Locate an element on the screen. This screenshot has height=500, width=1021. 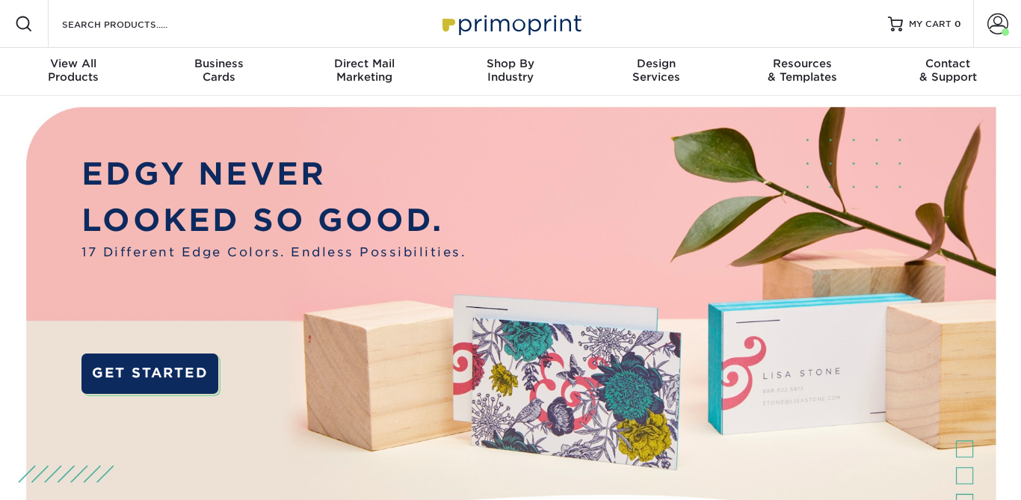
div: Cards is located at coordinates (218, 70).